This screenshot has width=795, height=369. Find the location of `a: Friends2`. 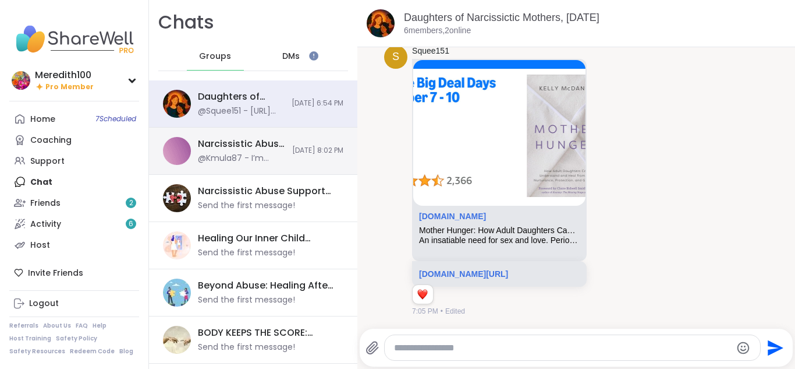

a: Friends2 is located at coordinates (74, 203).